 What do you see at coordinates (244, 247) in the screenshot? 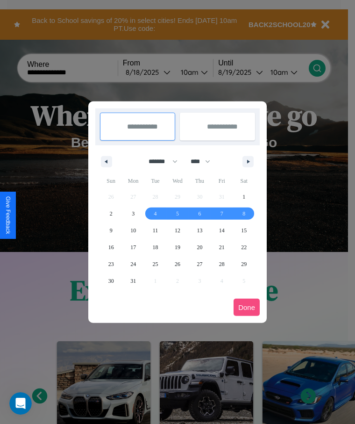
I see `button: 22` at bounding box center [244, 247].